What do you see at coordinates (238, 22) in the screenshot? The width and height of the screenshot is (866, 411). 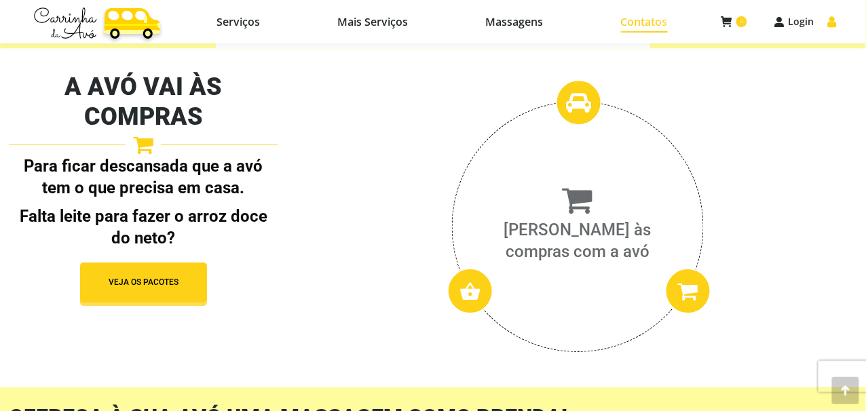 I see `span: Serviços` at bounding box center [238, 22].